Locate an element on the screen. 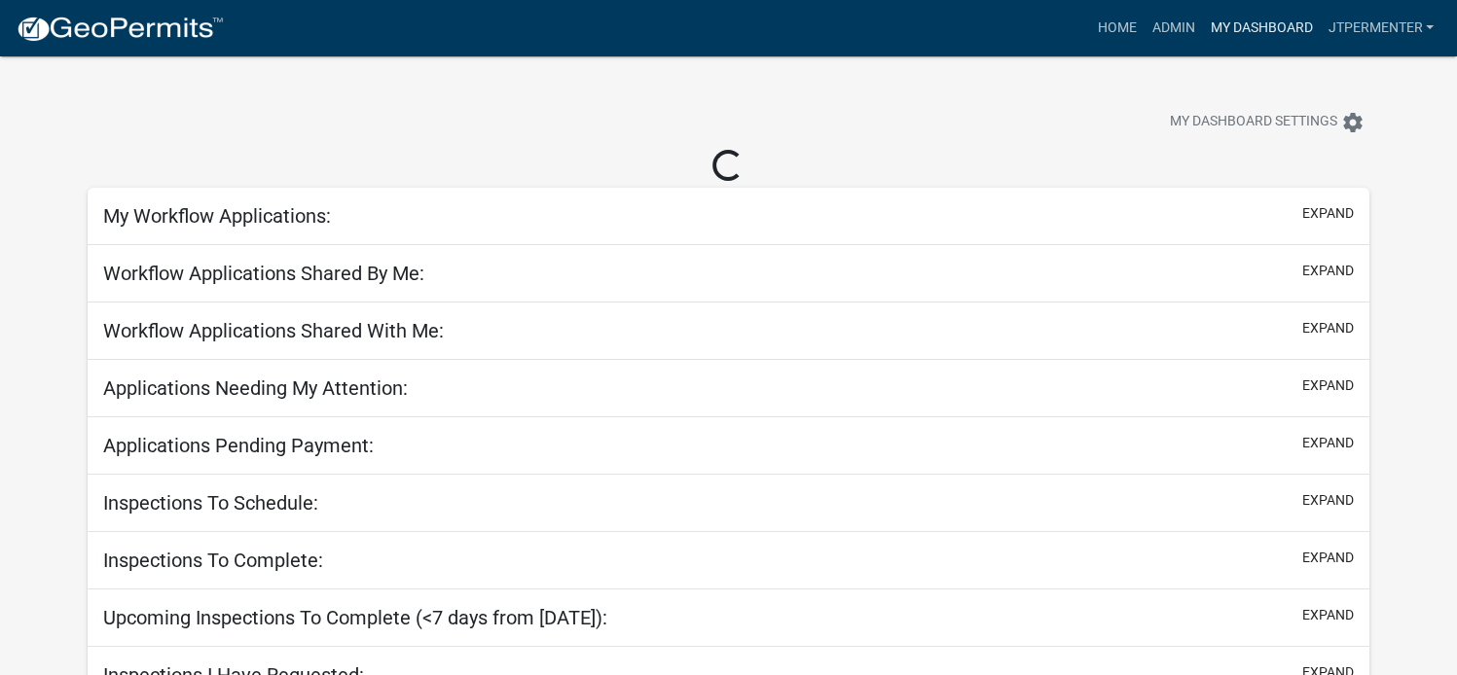  h5: My Workflow Applications: is located at coordinates (217, 216).